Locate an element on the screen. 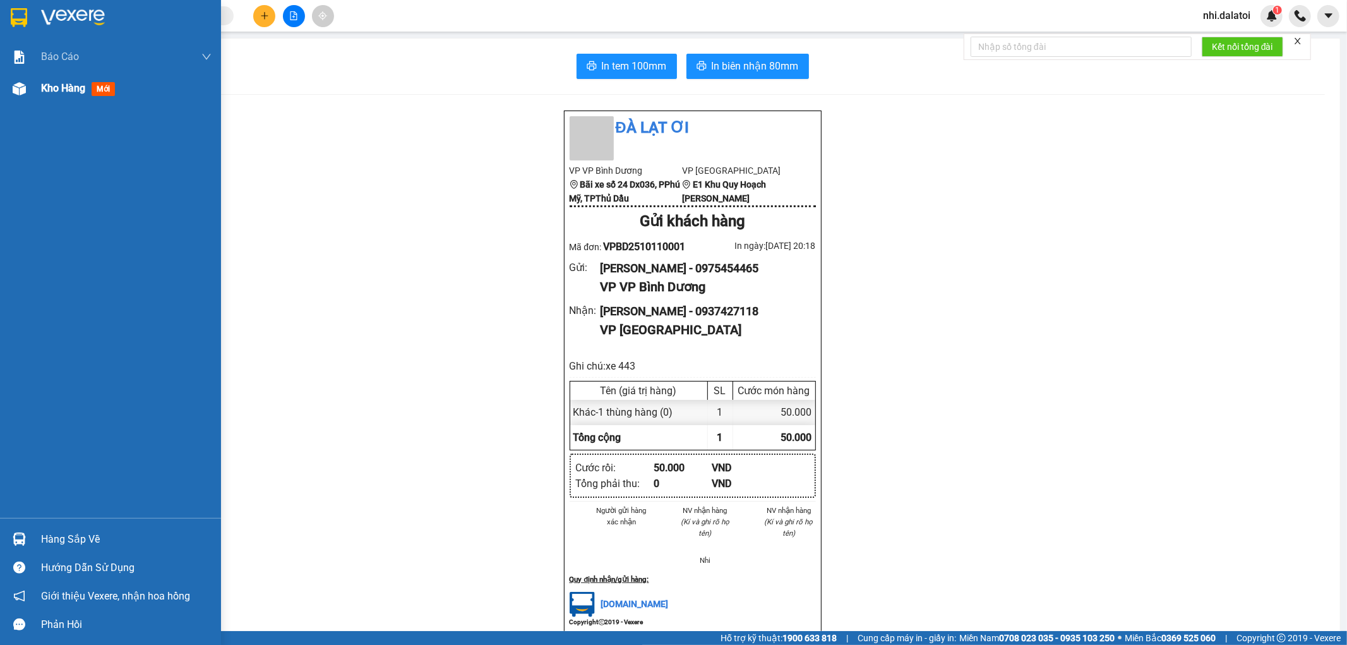 This screenshot has height=645, width=1347. span: Miền Bắc is located at coordinates (1170, 638).